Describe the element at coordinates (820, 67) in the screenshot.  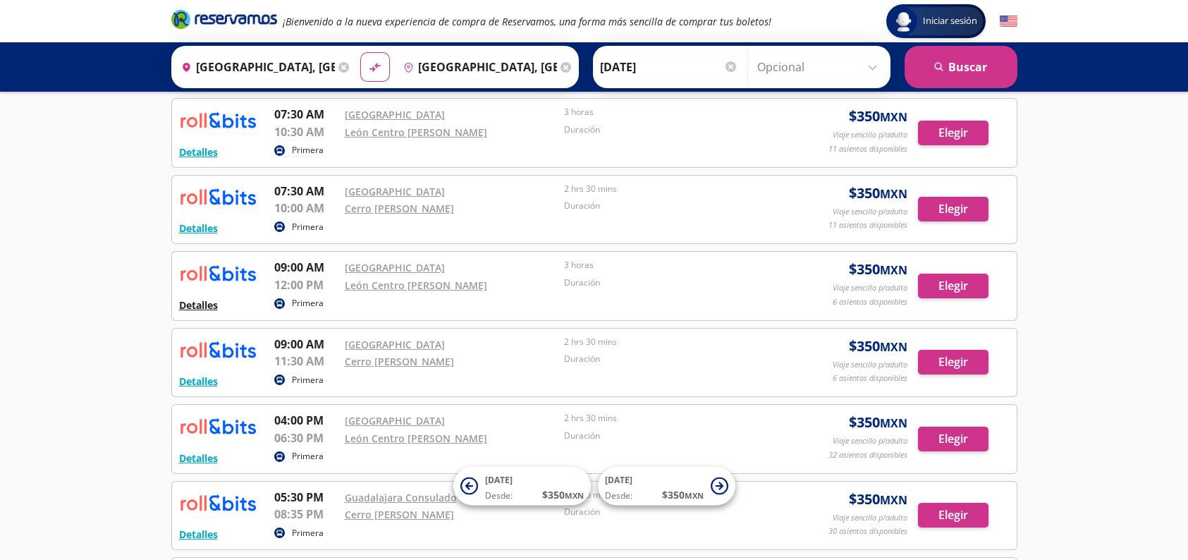
I see `input: Opcional` at that location.